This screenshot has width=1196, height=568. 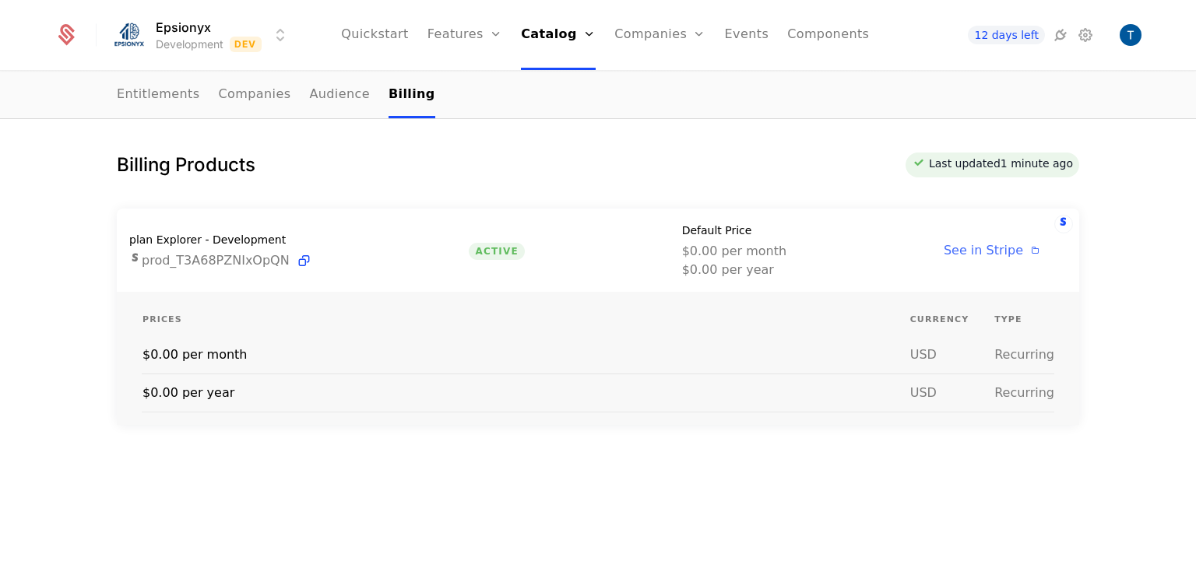 I want to click on img: Tshegofatso Keller, so click(x=1130, y=35).